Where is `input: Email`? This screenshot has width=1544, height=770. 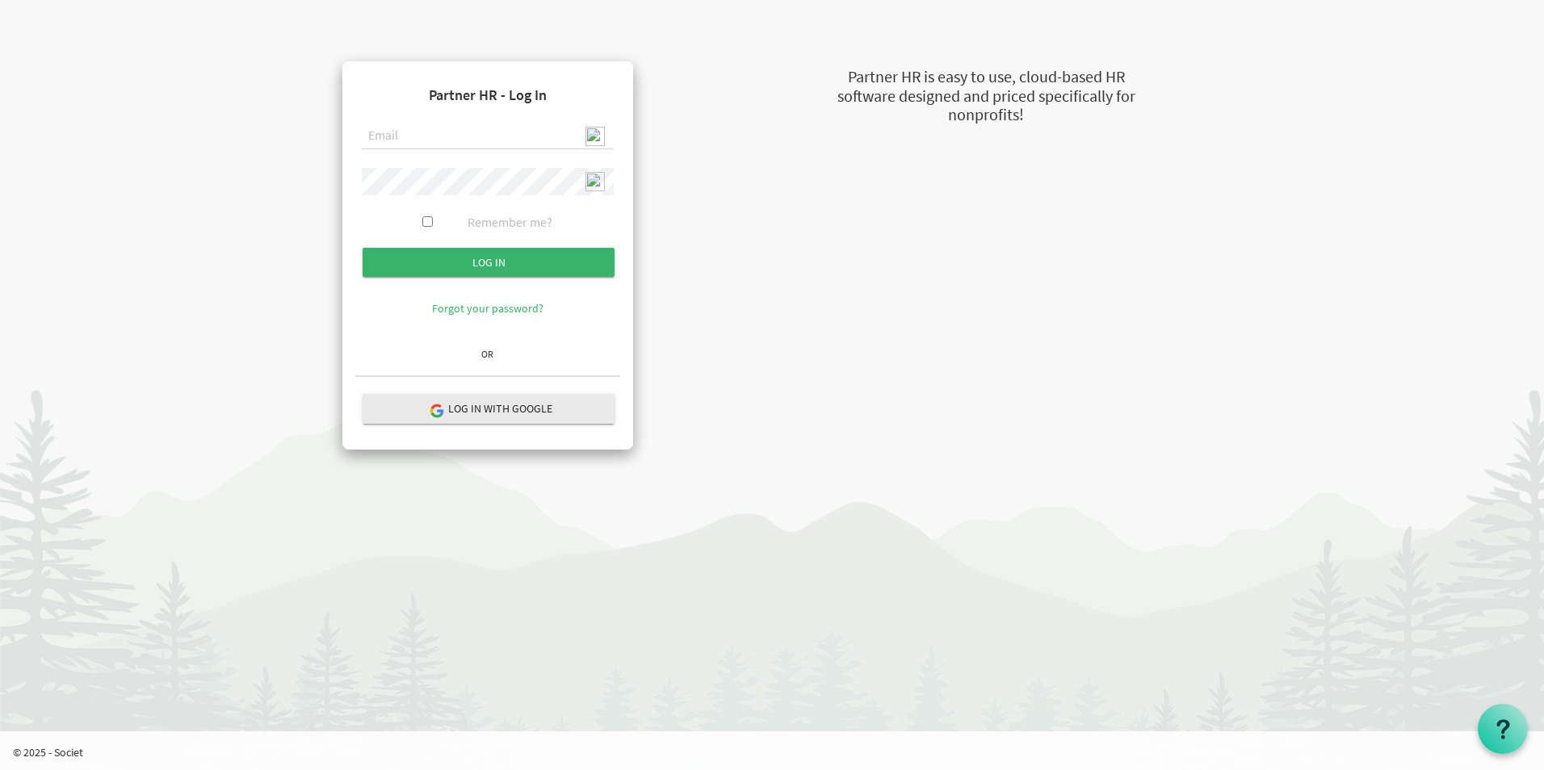 input: Email is located at coordinates (488, 136).